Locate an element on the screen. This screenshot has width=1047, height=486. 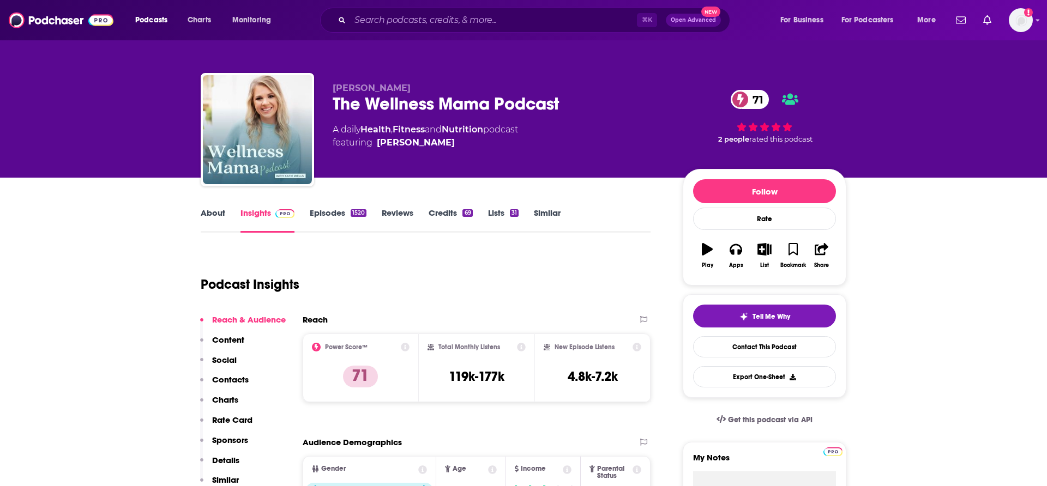
span: featuring is located at coordinates (425, 143).